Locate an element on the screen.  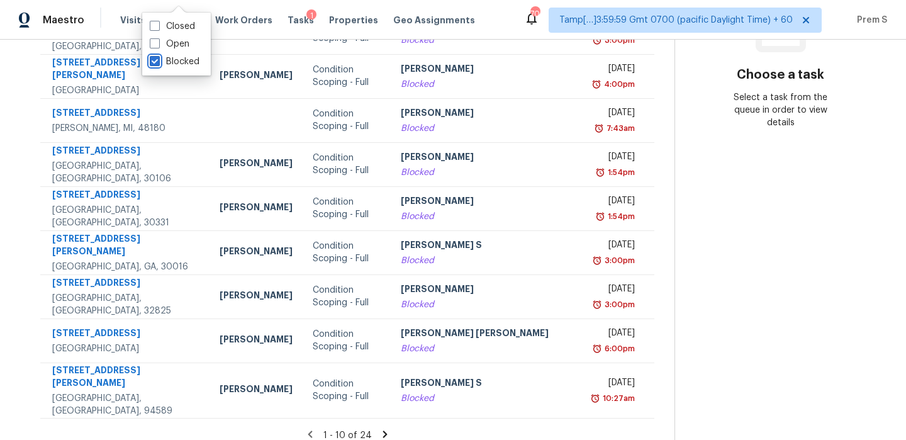
span: Geo Assignments is located at coordinates (434, 20).